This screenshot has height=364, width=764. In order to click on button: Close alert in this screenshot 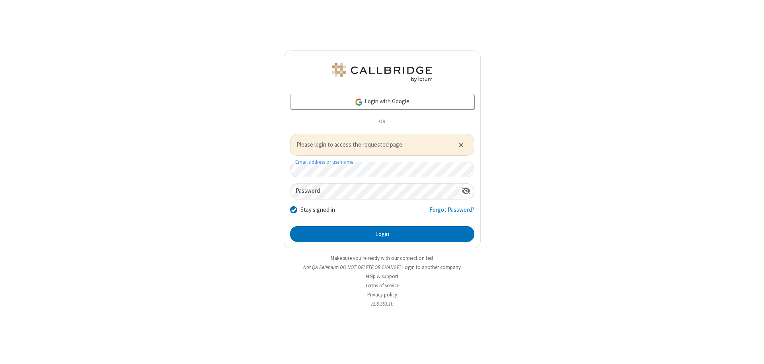, I will do `click(461, 145)`.